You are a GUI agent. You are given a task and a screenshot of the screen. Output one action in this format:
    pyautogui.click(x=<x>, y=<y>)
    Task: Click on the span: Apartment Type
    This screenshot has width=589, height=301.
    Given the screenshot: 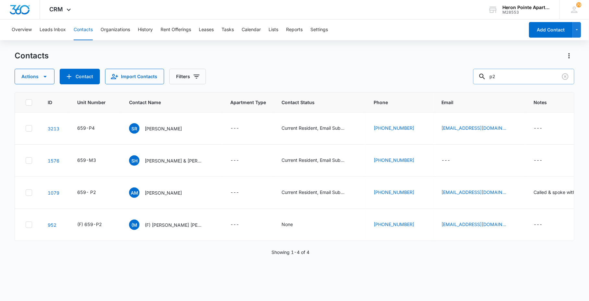 What is the action you would take?
    pyautogui.click(x=248, y=102)
    